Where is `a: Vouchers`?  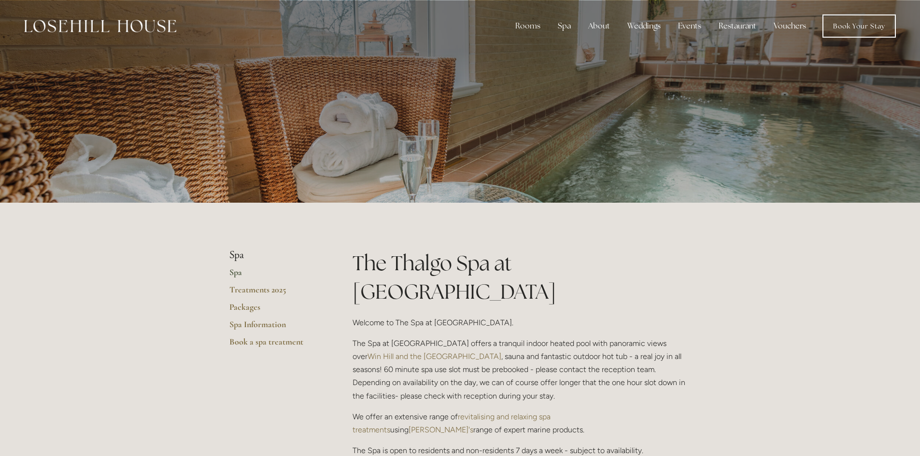
a: Vouchers is located at coordinates (790, 26).